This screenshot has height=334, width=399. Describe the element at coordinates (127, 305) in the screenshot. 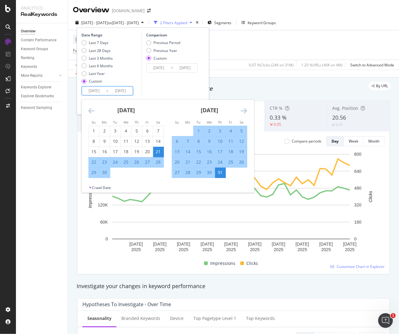

I see `div: Hypotheses to Investigate - Over Time` at that location.